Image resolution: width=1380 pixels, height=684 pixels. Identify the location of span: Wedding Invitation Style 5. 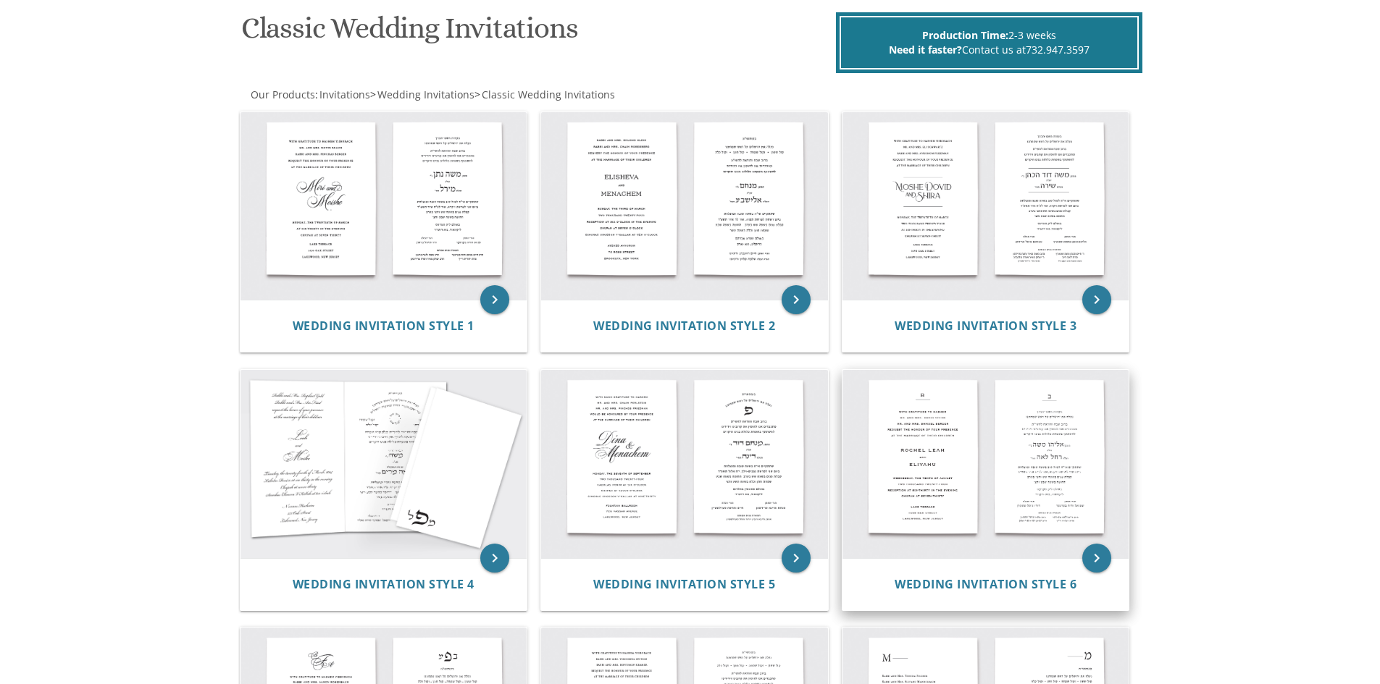
(684, 585).